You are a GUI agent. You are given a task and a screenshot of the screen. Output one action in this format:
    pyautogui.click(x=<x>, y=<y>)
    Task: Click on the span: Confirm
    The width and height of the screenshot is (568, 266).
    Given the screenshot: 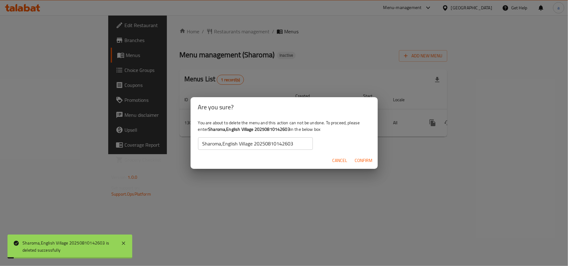 What is the action you would take?
    pyautogui.click(x=364, y=161)
    